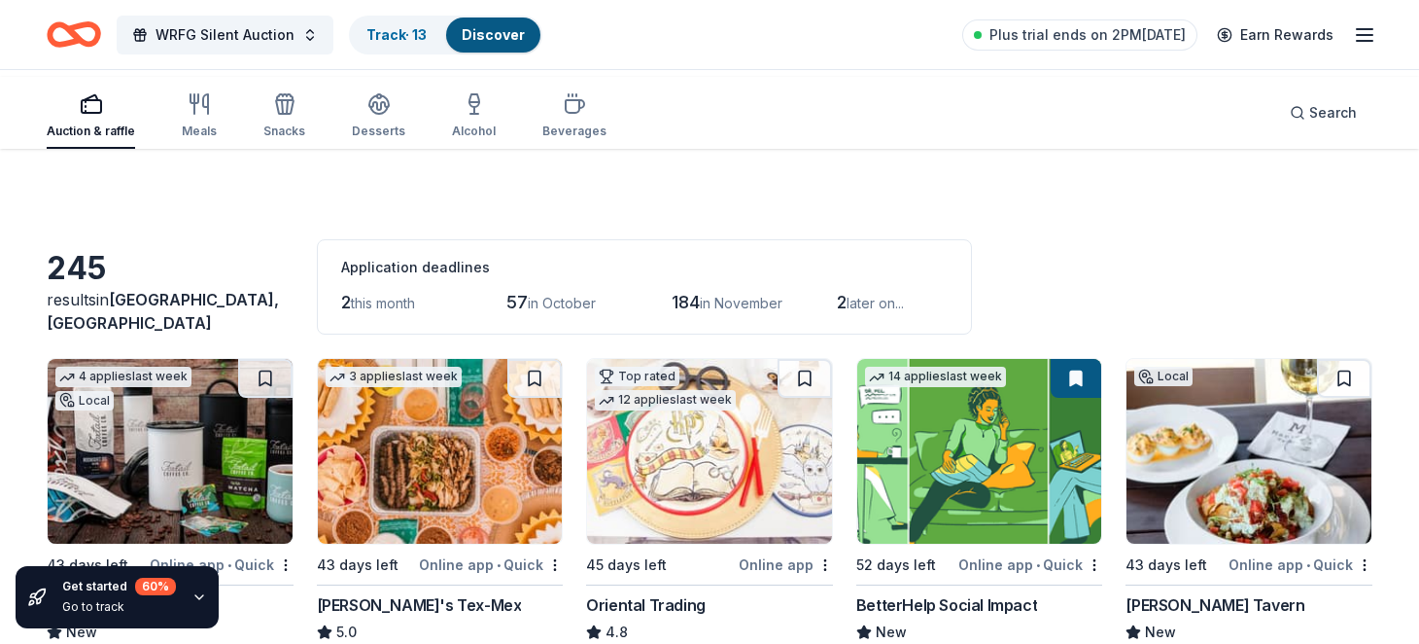  Describe the element at coordinates (383, 302) in the screenshot. I see `span: this month` at that location.